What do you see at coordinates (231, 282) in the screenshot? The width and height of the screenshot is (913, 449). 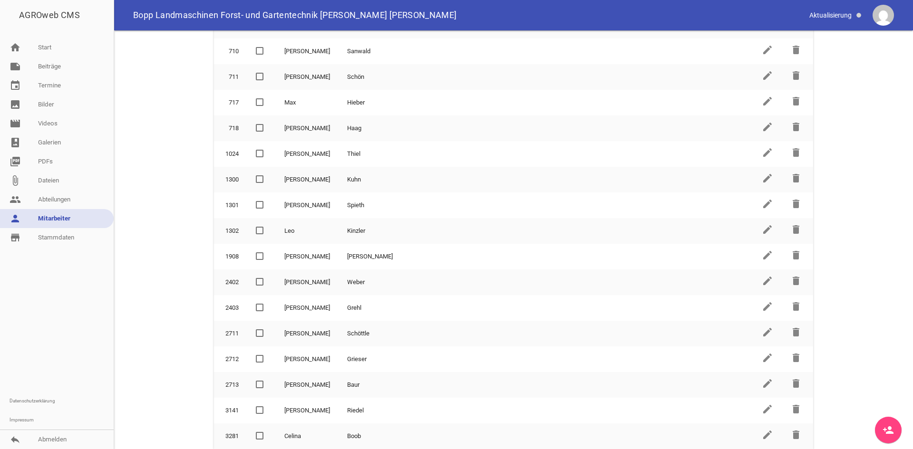 I see `td: 2402` at bounding box center [231, 282].